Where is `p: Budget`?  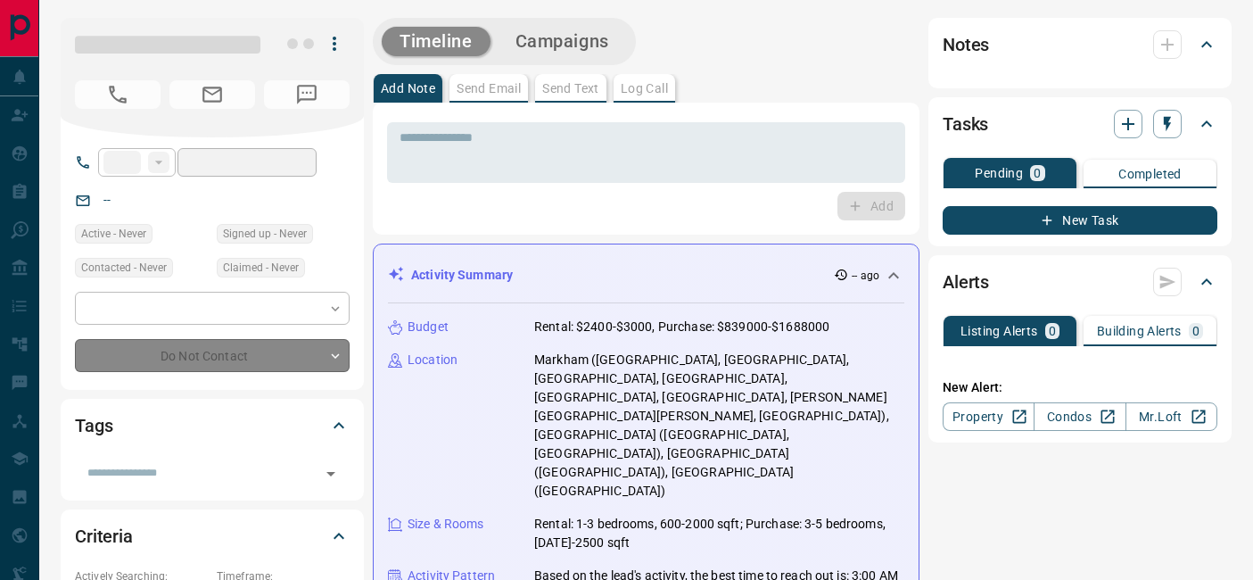
p: Budget is located at coordinates (428, 326).